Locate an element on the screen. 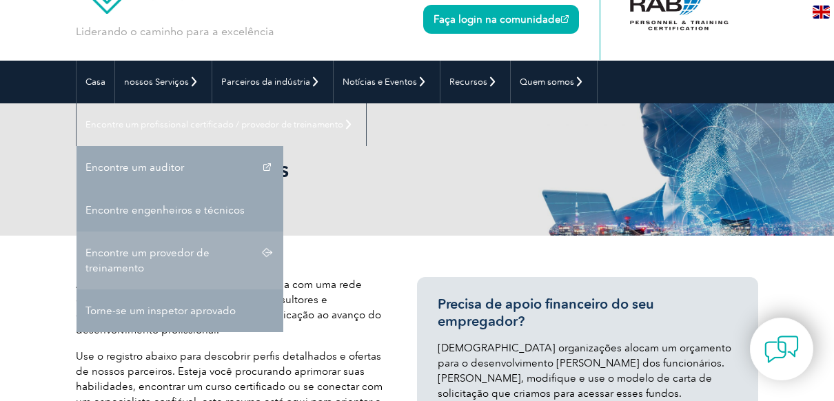  img: contact-chat.png is located at coordinates (782, 349).